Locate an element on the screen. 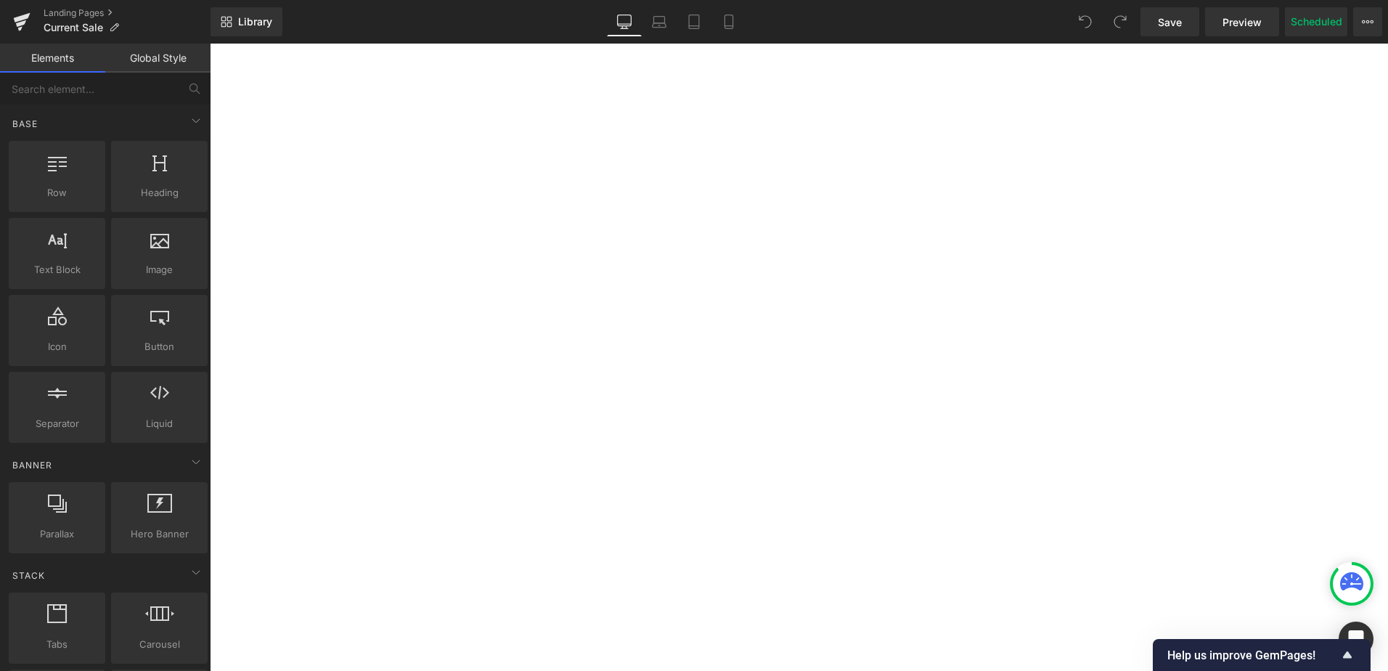 The width and height of the screenshot is (1388, 671). button: Undo is located at coordinates (1085, 22).